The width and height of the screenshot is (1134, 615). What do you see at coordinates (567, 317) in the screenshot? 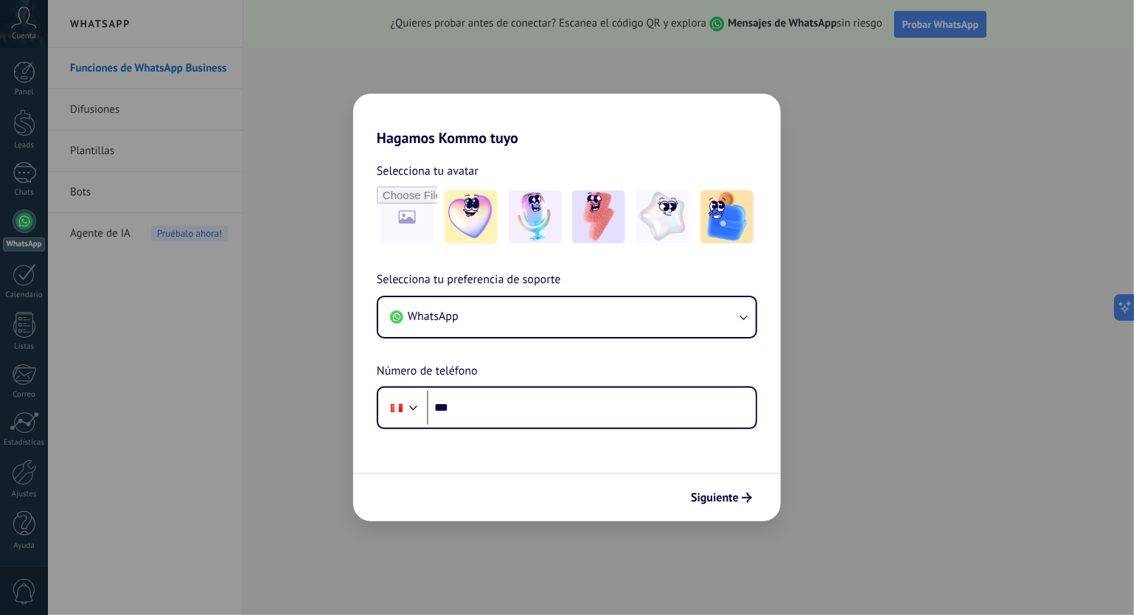
I see `button: WhatsApp` at bounding box center [567, 317].